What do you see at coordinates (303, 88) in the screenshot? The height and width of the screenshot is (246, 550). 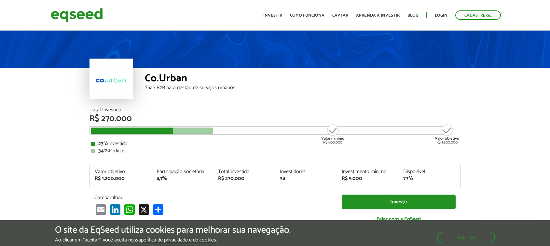 I see `div: SaaS B2B para gestão de serviços urbanos` at bounding box center [303, 88].